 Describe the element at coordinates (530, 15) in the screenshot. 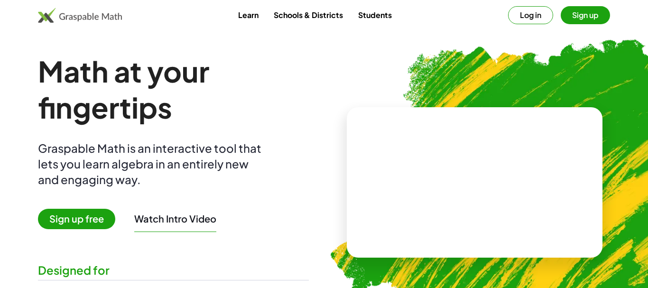

I see `button: Log in` at that location.